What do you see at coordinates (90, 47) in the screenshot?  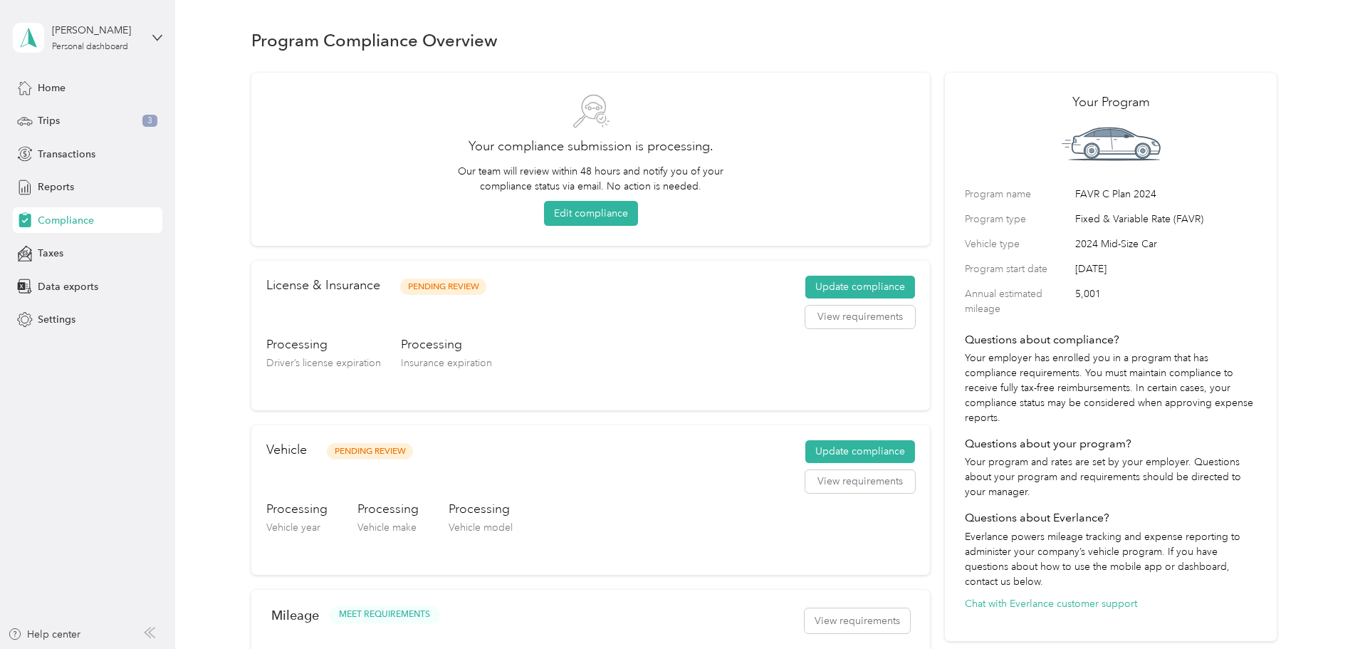 I see `div: Personal dashboard` at bounding box center [90, 47].